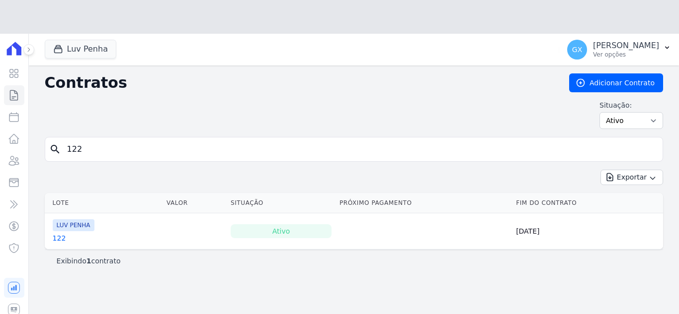  I want to click on i: search, so click(55, 150).